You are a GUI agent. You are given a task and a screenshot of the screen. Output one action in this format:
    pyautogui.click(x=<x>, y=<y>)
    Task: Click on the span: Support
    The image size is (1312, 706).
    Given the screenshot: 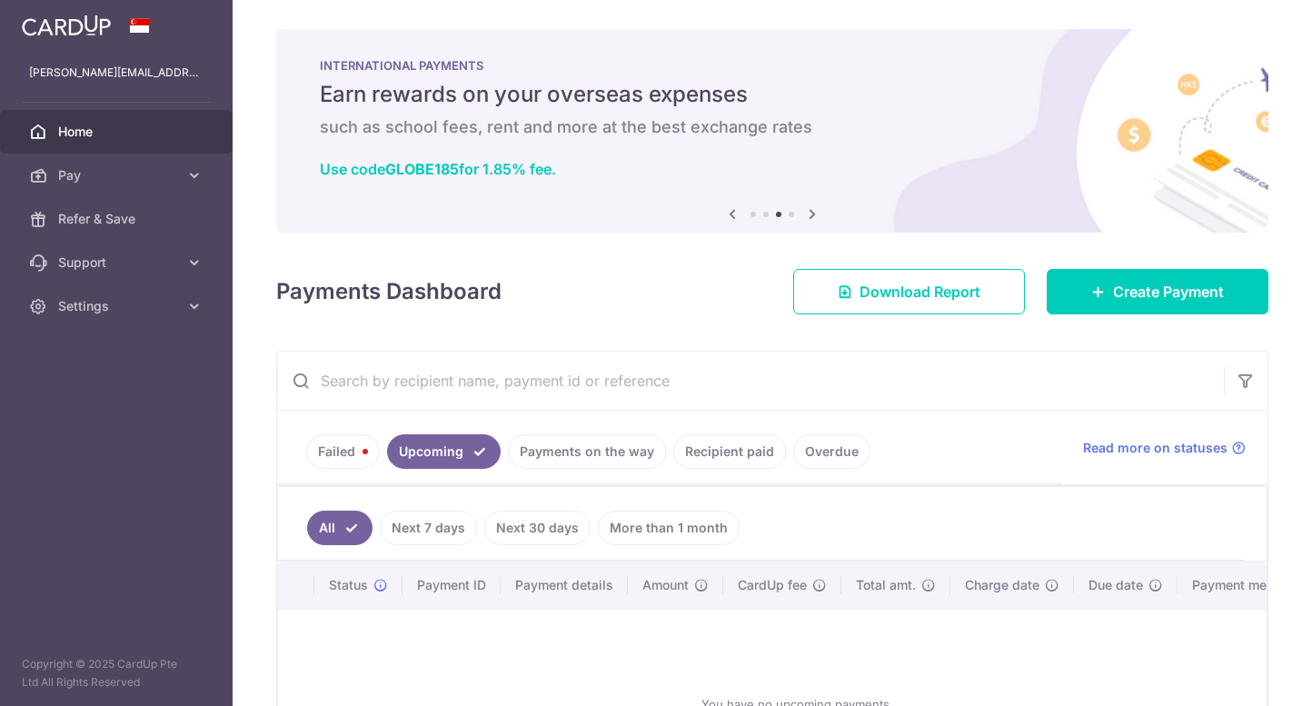 What is the action you would take?
    pyautogui.click(x=118, y=263)
    